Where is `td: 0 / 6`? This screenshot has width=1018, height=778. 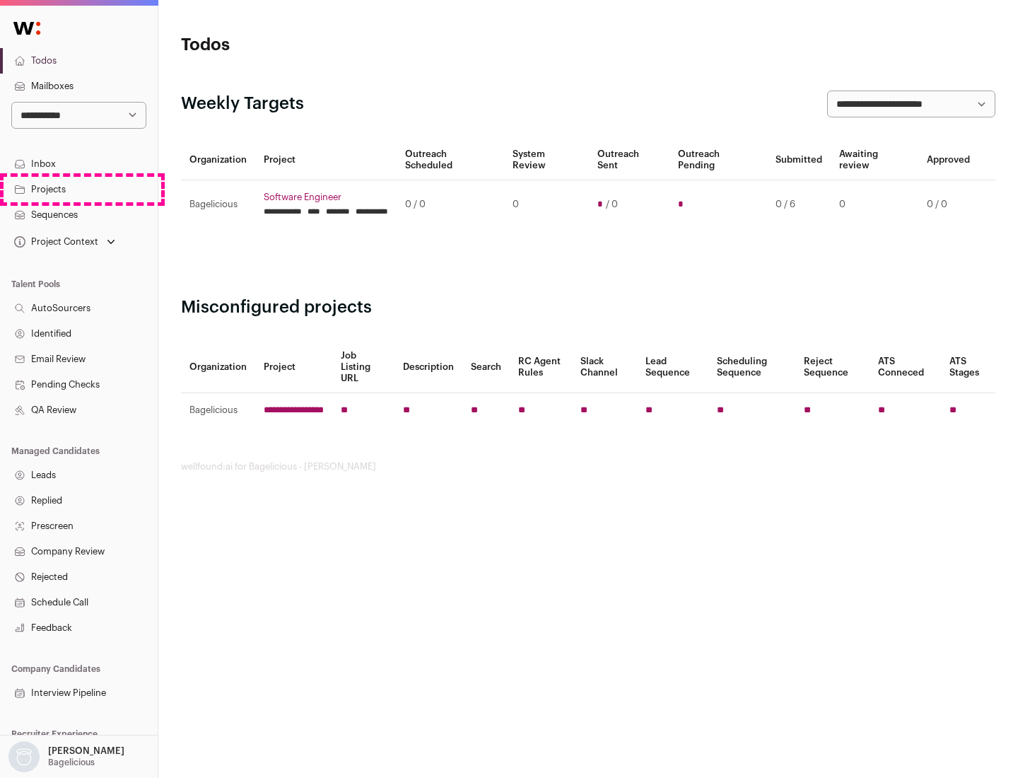
td: 0 / 6 is located at coordinates (799, 204).